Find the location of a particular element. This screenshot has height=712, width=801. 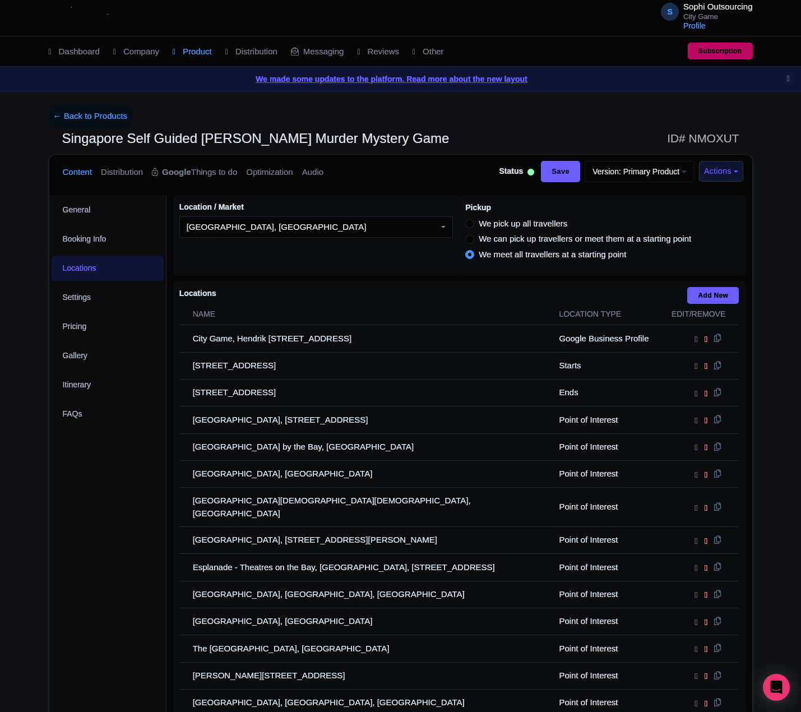

a: Locations is located at coordinates (108, 268).